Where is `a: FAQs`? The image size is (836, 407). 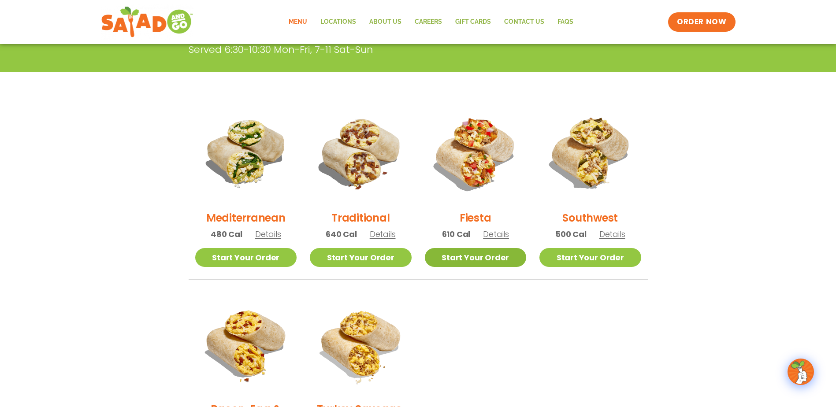
a: FAQs is located at coordinates (566, 22).